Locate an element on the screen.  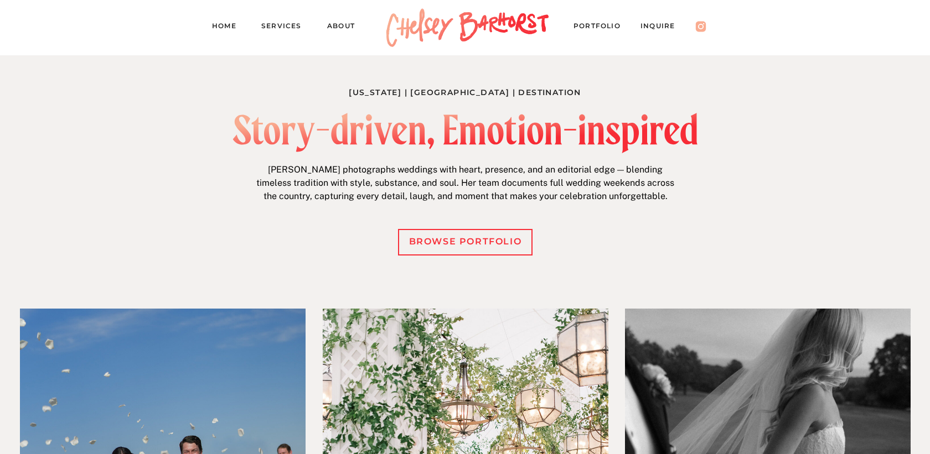
nav: About is located at coordinates (346, 28).